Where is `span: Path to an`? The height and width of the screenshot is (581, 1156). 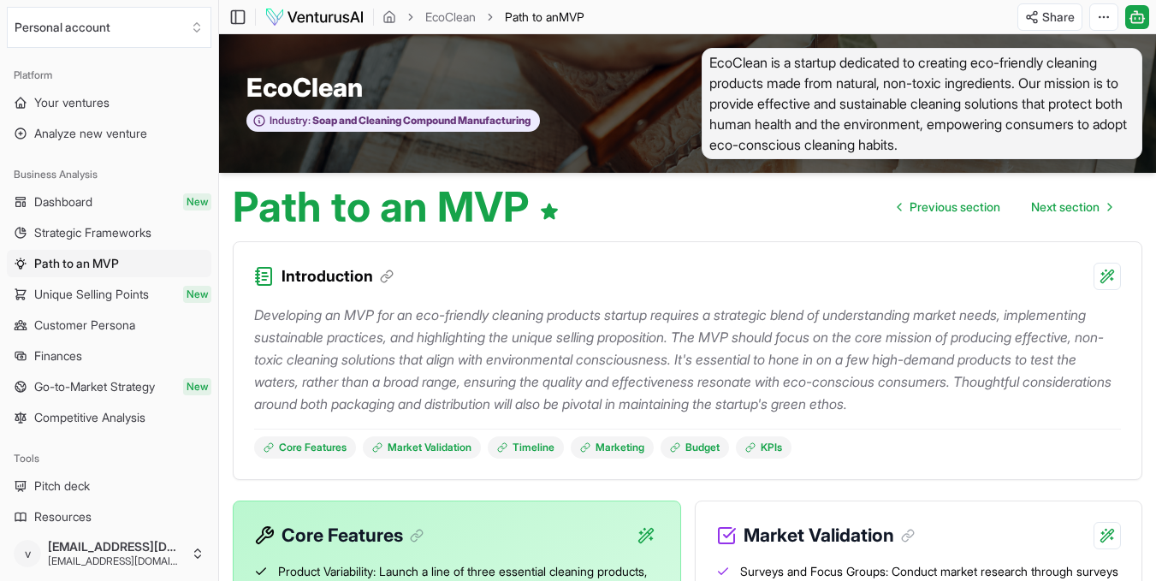
span: Path to an is located at coordinates (531, 16).